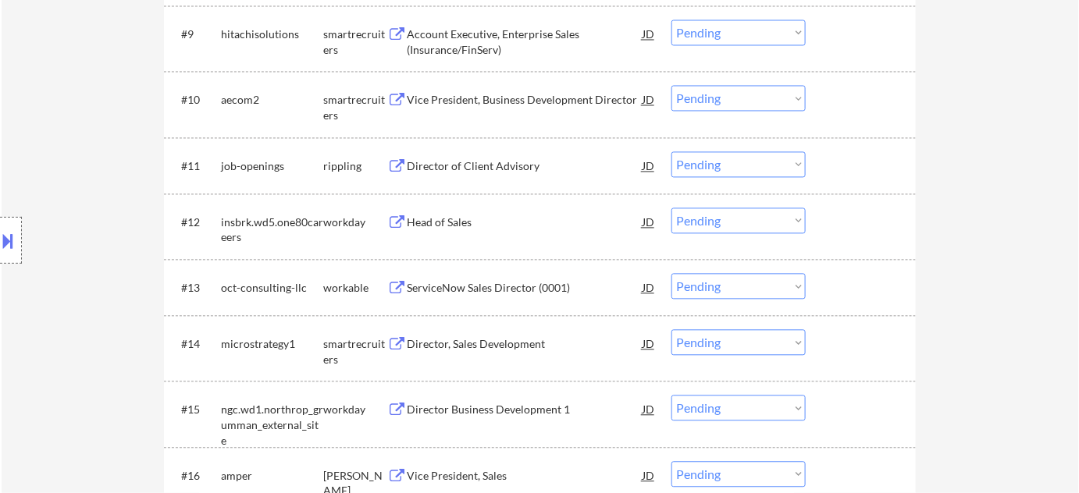  What do you see at coordinates (524, 222) in the screenshot?
I see `div: Head of Sales` at bounding box center [524, 222].